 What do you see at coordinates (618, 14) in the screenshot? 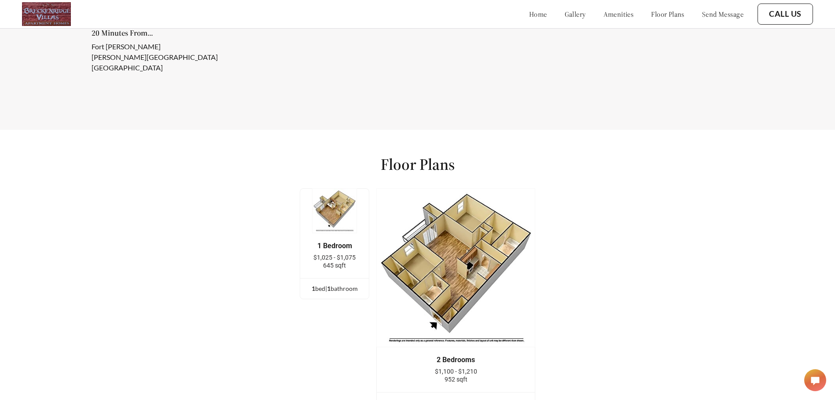
I see `a: amenities` at bounding box center [618, 14].